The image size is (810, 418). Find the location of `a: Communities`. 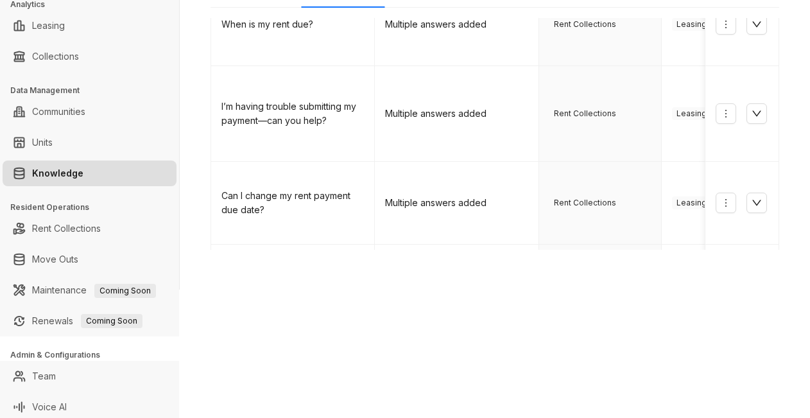

a: Communities is located at coordinates (58, 112).